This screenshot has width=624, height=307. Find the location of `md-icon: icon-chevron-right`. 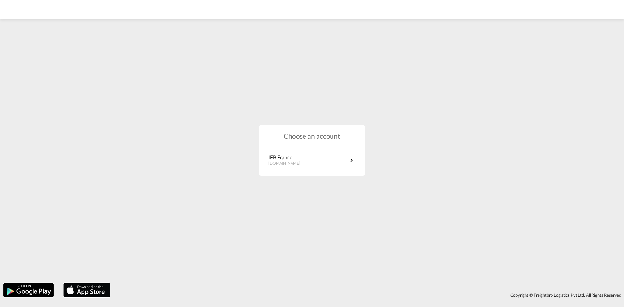

md-icon: icon-chevron-right is located at coordinates (352, 160).